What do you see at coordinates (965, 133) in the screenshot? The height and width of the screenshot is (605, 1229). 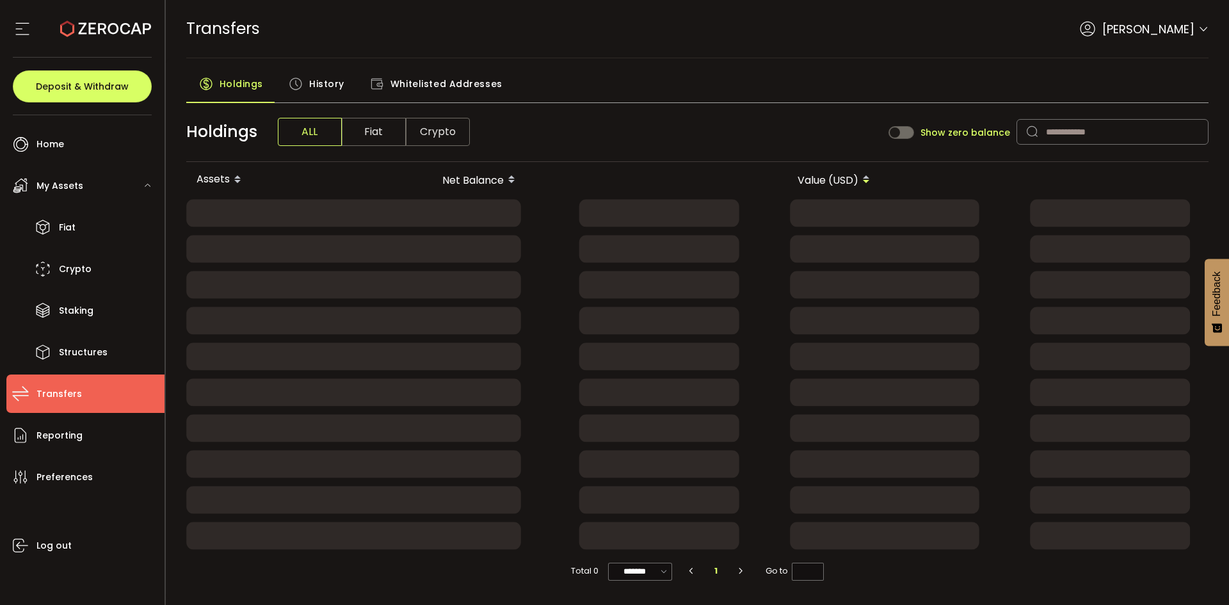 I see `span: Show zero balance` at bounding box center [965, 133].